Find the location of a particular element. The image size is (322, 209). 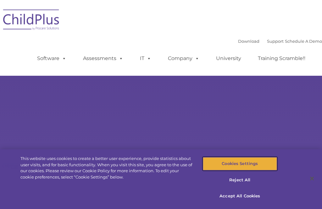

a: Software is located at coordinates (52, 59).